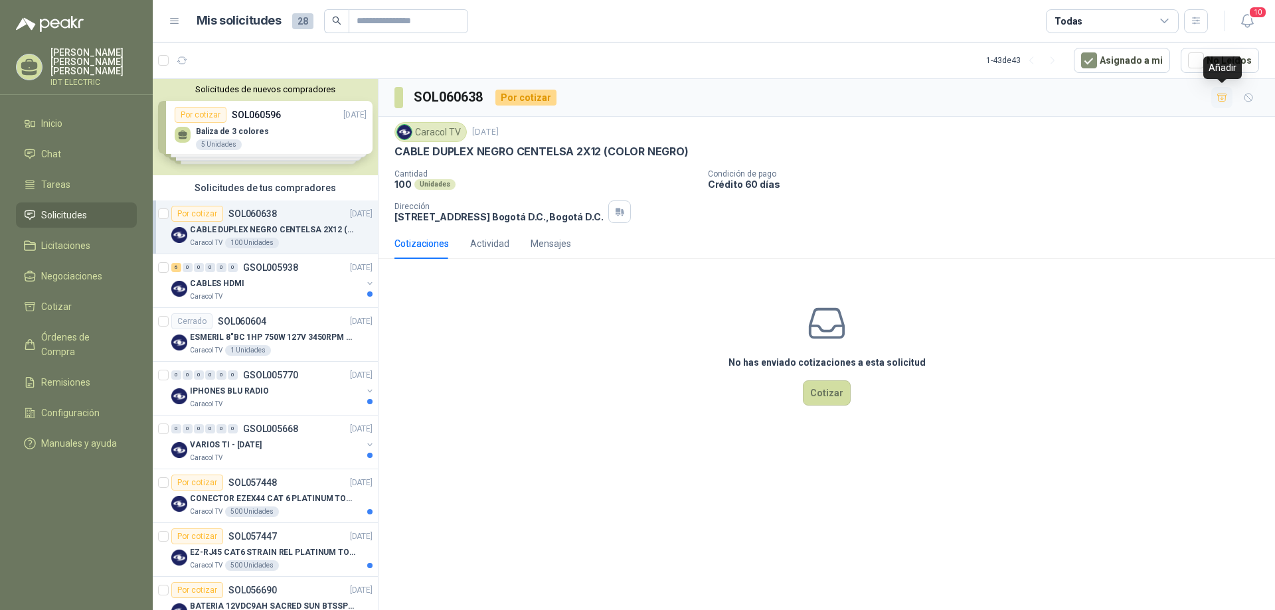  I want to click on div: Cerrado, so click(192, 321).